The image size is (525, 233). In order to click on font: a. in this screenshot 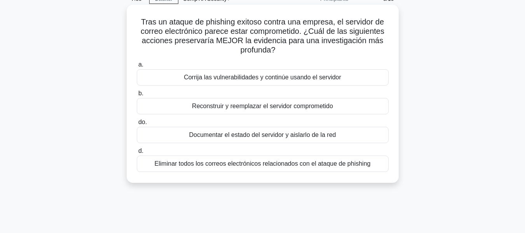, I will do `click(141, 64)`.